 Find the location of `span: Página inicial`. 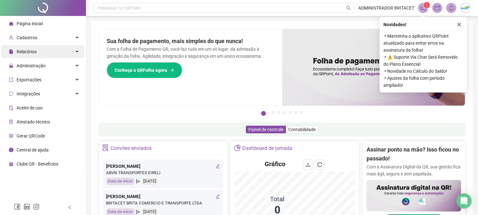

span: Página inicial is located at coordinates (30, 24).